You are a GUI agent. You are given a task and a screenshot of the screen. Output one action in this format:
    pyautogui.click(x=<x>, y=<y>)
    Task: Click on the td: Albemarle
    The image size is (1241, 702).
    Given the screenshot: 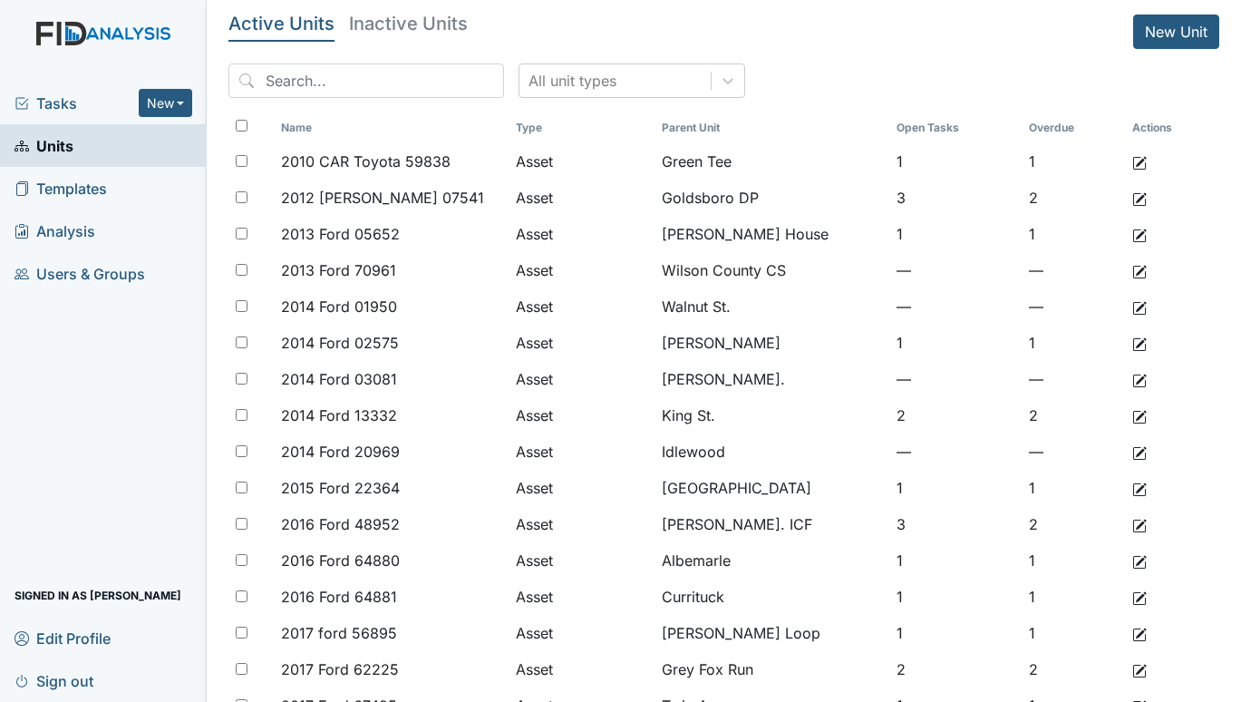 What is the action you would take?
    pyautogui.click(x=772, y=560)
    